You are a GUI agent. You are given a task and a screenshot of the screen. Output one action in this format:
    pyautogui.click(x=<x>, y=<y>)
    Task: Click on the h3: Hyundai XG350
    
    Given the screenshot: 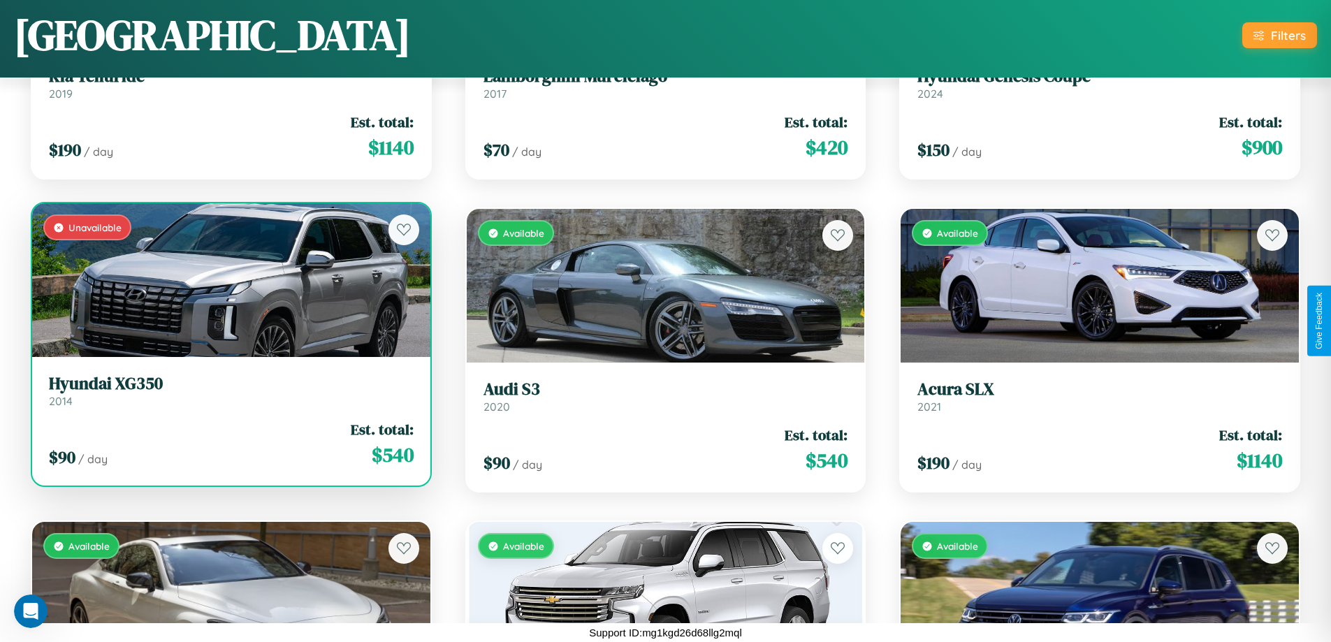 What is the action you would take?
    pyautogui.click(x=231, y=383)
    